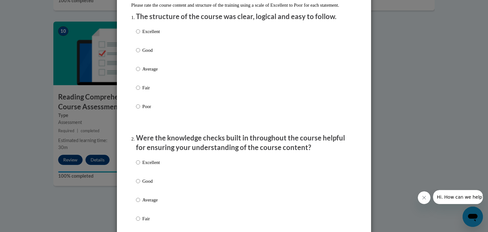  Describe the element at coordinates (138, 106) in the screenshot. I see `input: Poor` at that location.